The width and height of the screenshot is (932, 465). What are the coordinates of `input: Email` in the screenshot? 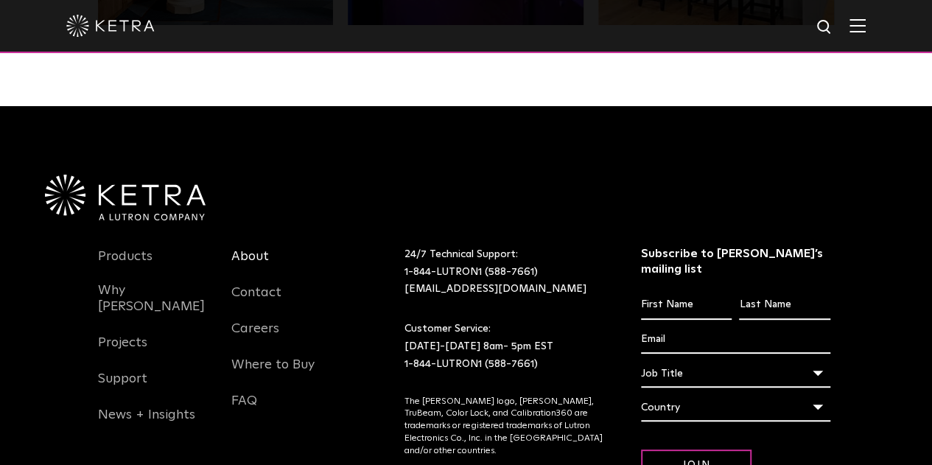 It's located at (735, 340).